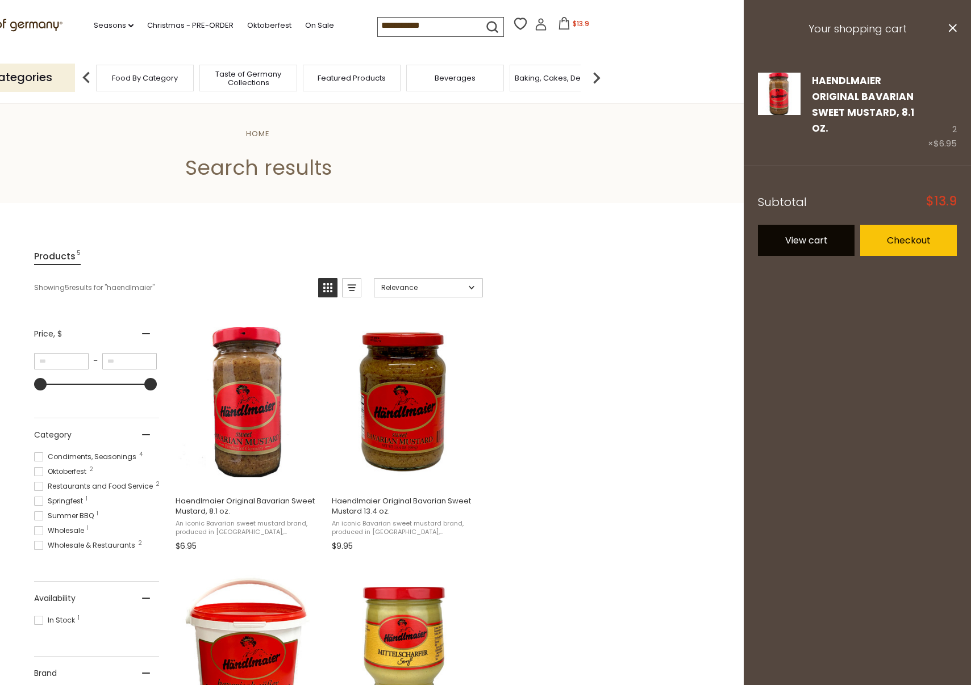  I want to click on span: Oktoberfest, so click(62, 472).